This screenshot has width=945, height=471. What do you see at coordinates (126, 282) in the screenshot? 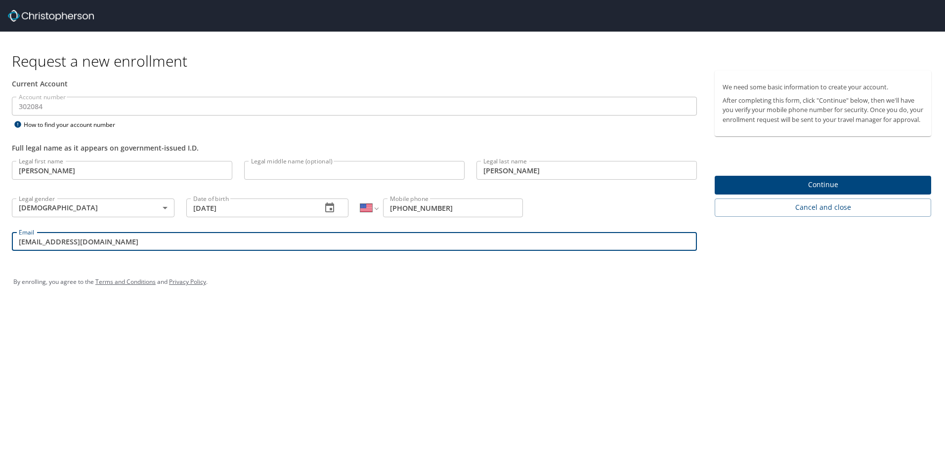
I see `a: Terms and Conditions` at bounding box center [126, 282].